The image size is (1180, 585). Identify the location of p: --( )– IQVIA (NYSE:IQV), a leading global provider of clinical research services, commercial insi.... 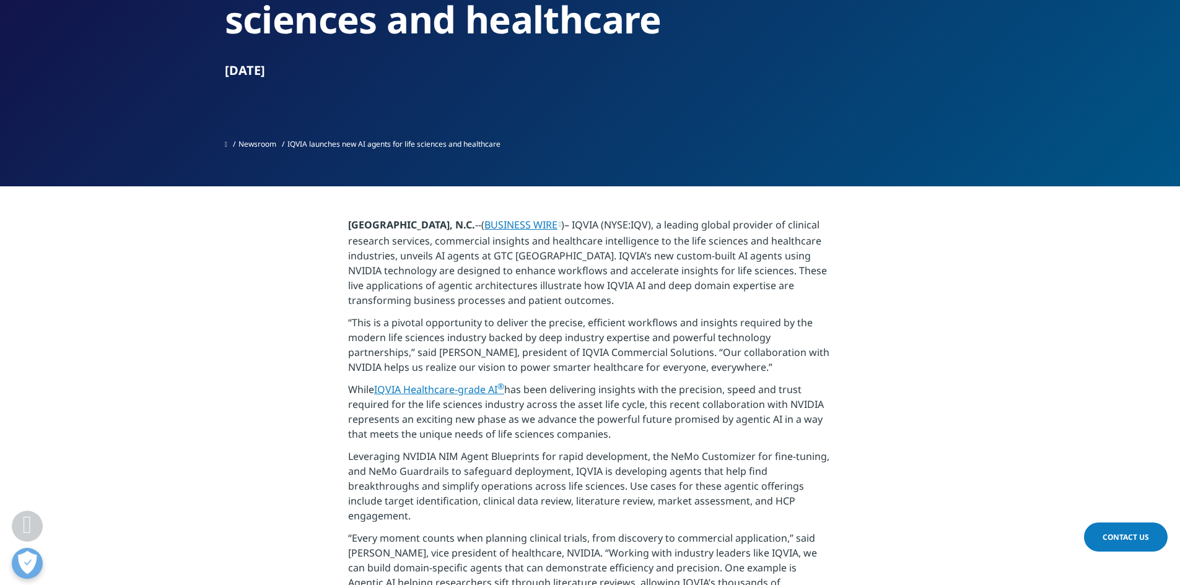
(590, 266).